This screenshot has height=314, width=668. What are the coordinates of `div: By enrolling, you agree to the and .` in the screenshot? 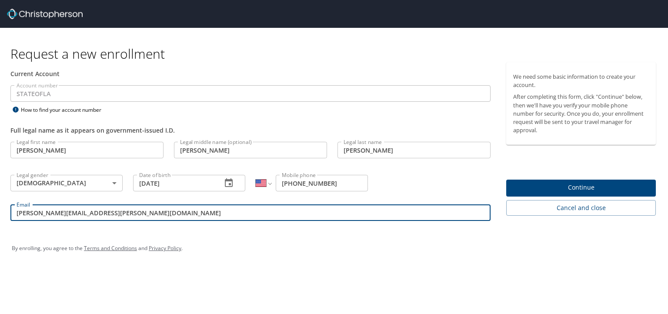 It's located at (334, 248).